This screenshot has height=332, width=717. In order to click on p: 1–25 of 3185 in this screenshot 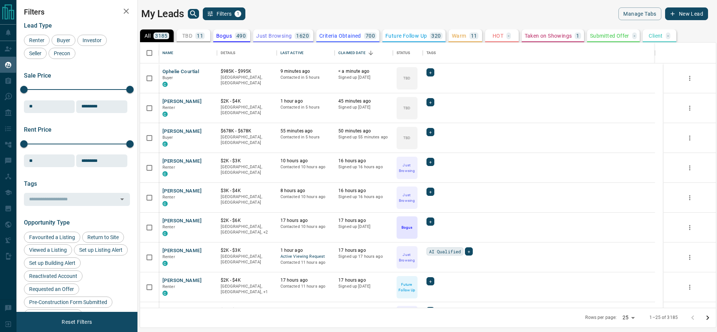, I will do `click(663, 318)`.